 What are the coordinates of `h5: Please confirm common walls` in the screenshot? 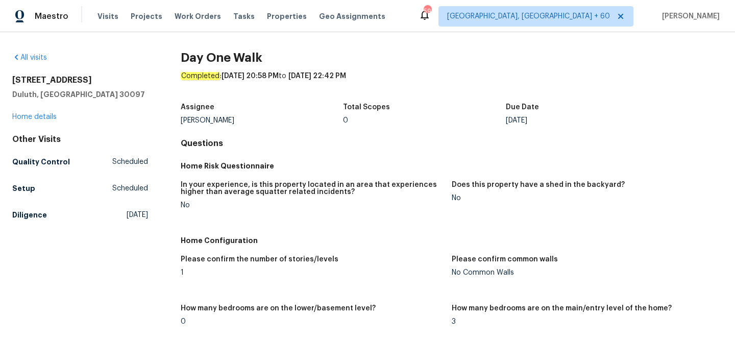 It's located at (505, 259).